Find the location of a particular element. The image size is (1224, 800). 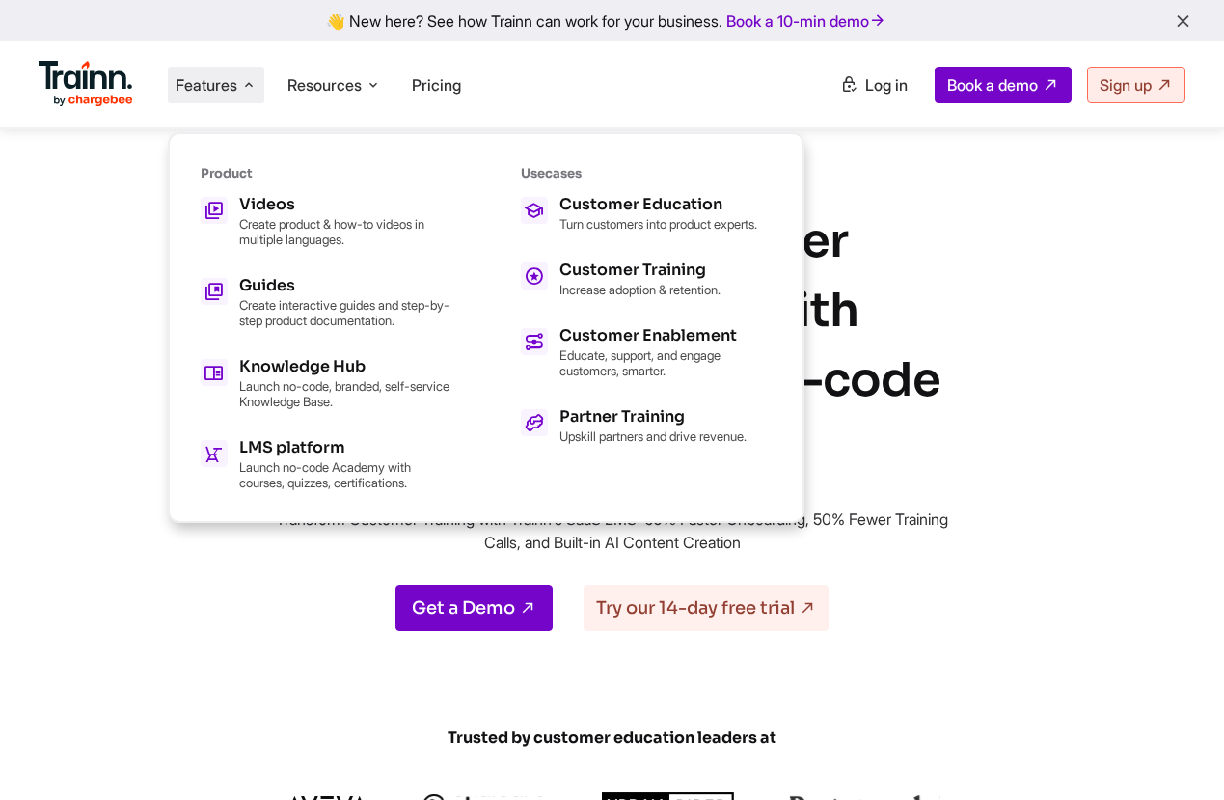

div: Usecases is located at coordinates (646, 173).